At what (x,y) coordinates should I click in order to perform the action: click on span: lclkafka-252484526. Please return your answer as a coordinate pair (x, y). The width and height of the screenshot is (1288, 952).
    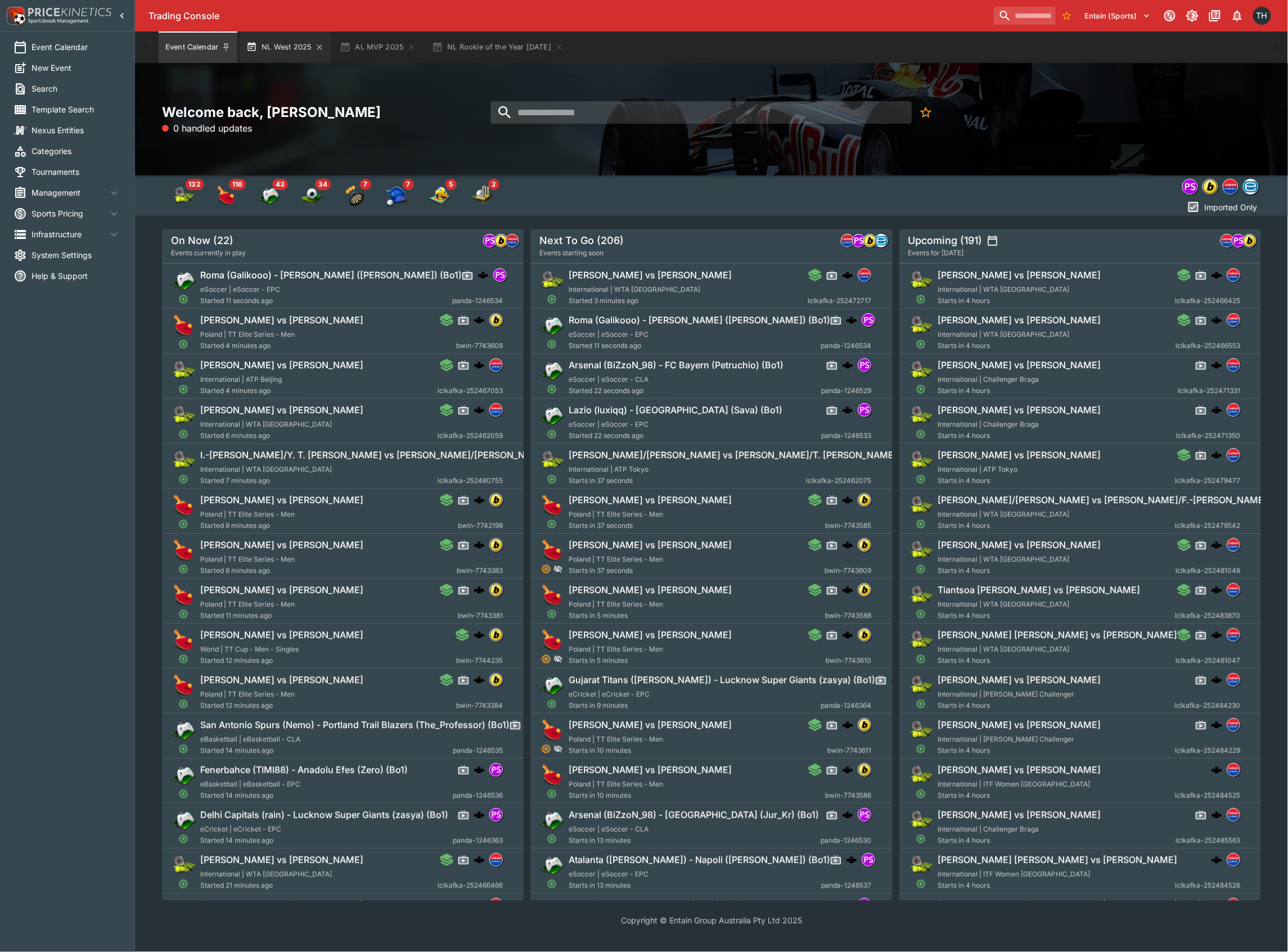
    Looking at the image, I should click on (1208, 886).